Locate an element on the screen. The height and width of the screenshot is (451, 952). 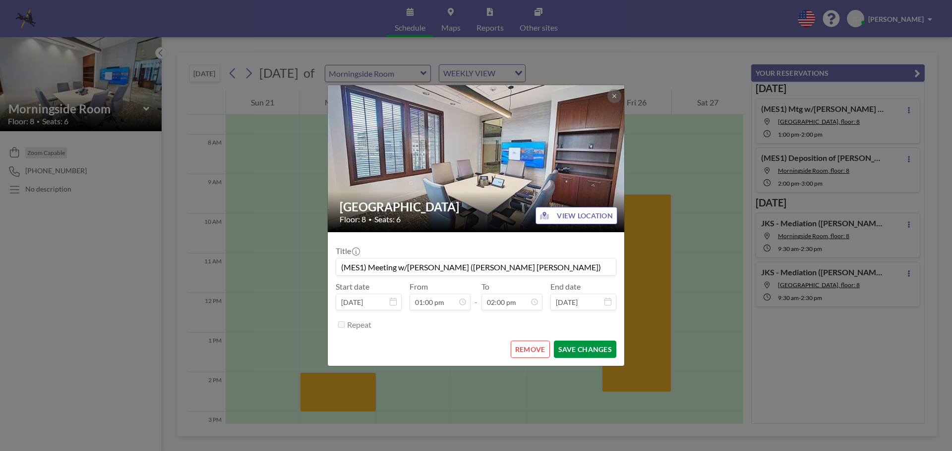
label: Title is located at coordinates (347, 251).